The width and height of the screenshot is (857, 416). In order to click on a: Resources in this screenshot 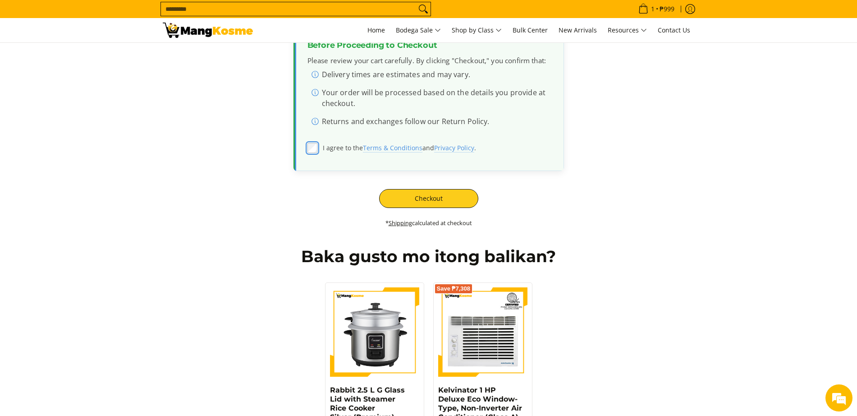, I will do `click(627, 30)`.